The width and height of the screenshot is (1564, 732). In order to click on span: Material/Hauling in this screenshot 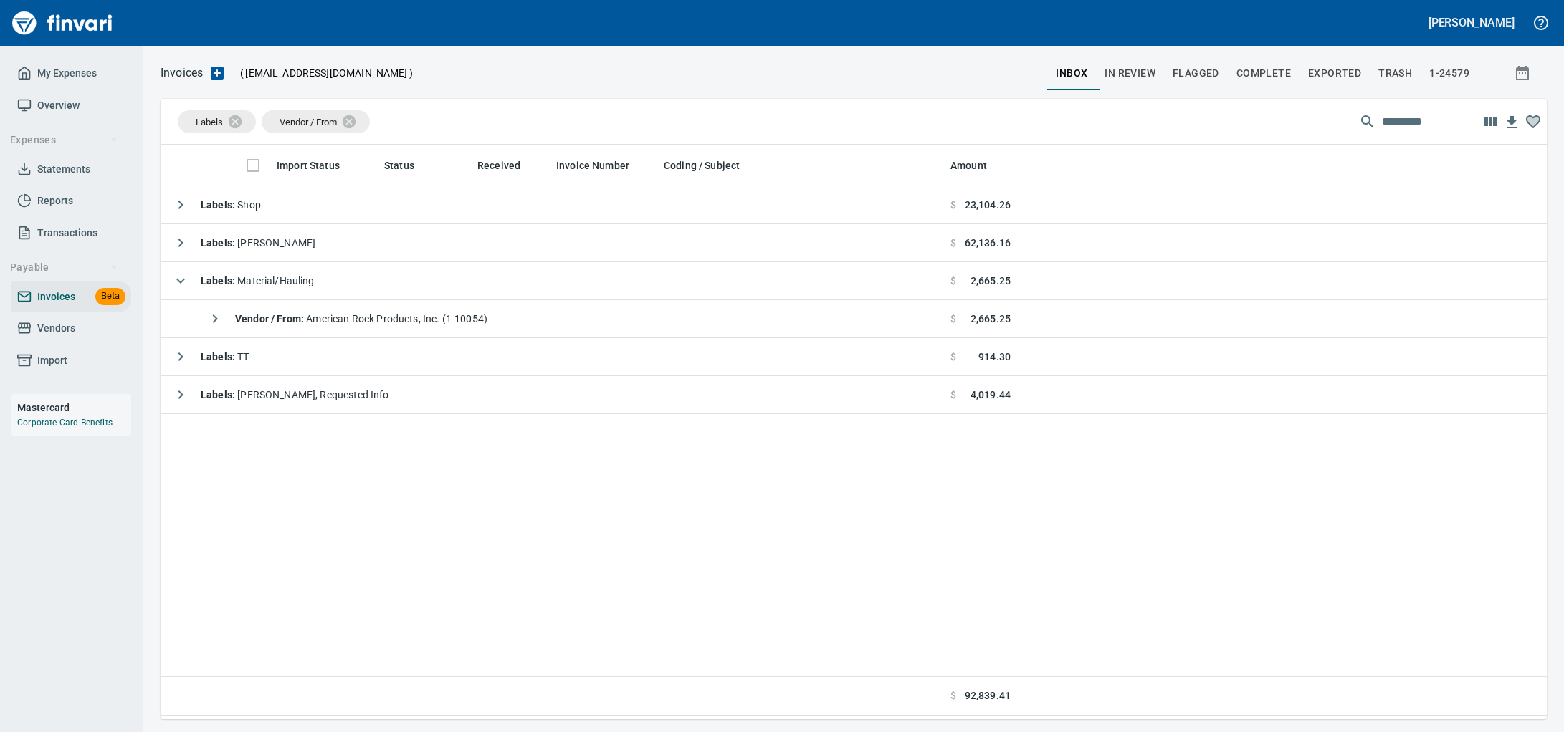, I will do `click(257, 281)`.